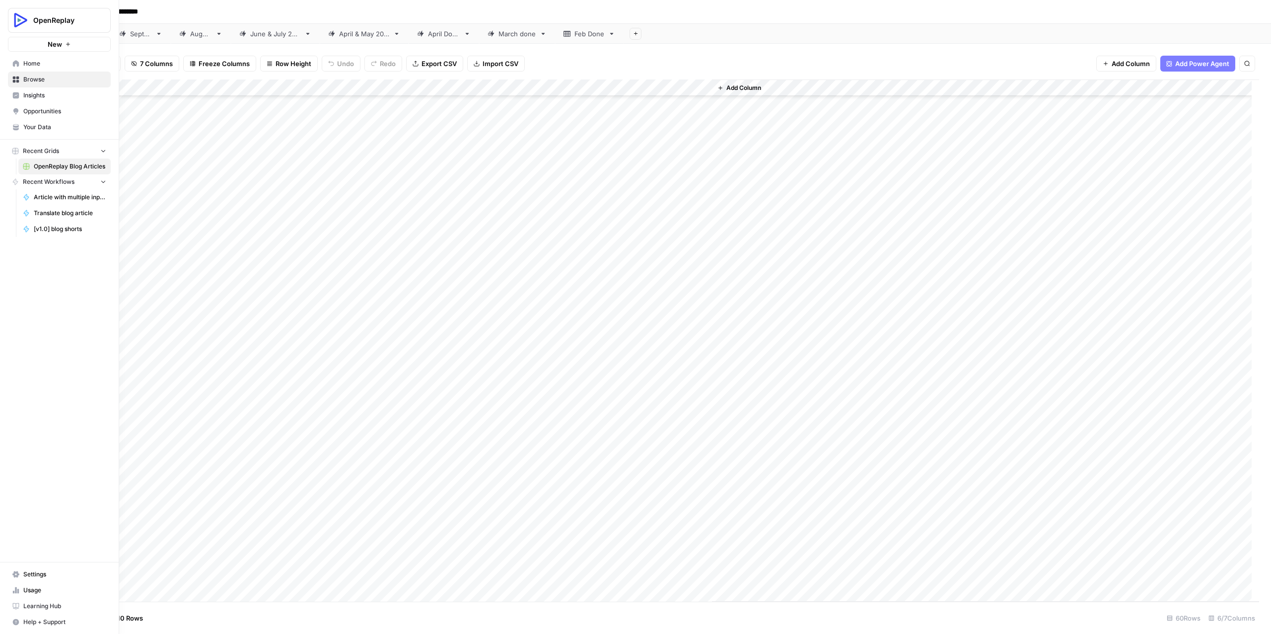 The image size is (1271, 634). Describe the element at coordinates (65, 229) in the screenshot. I see `a: [v1.0] blog shorts` at that location.